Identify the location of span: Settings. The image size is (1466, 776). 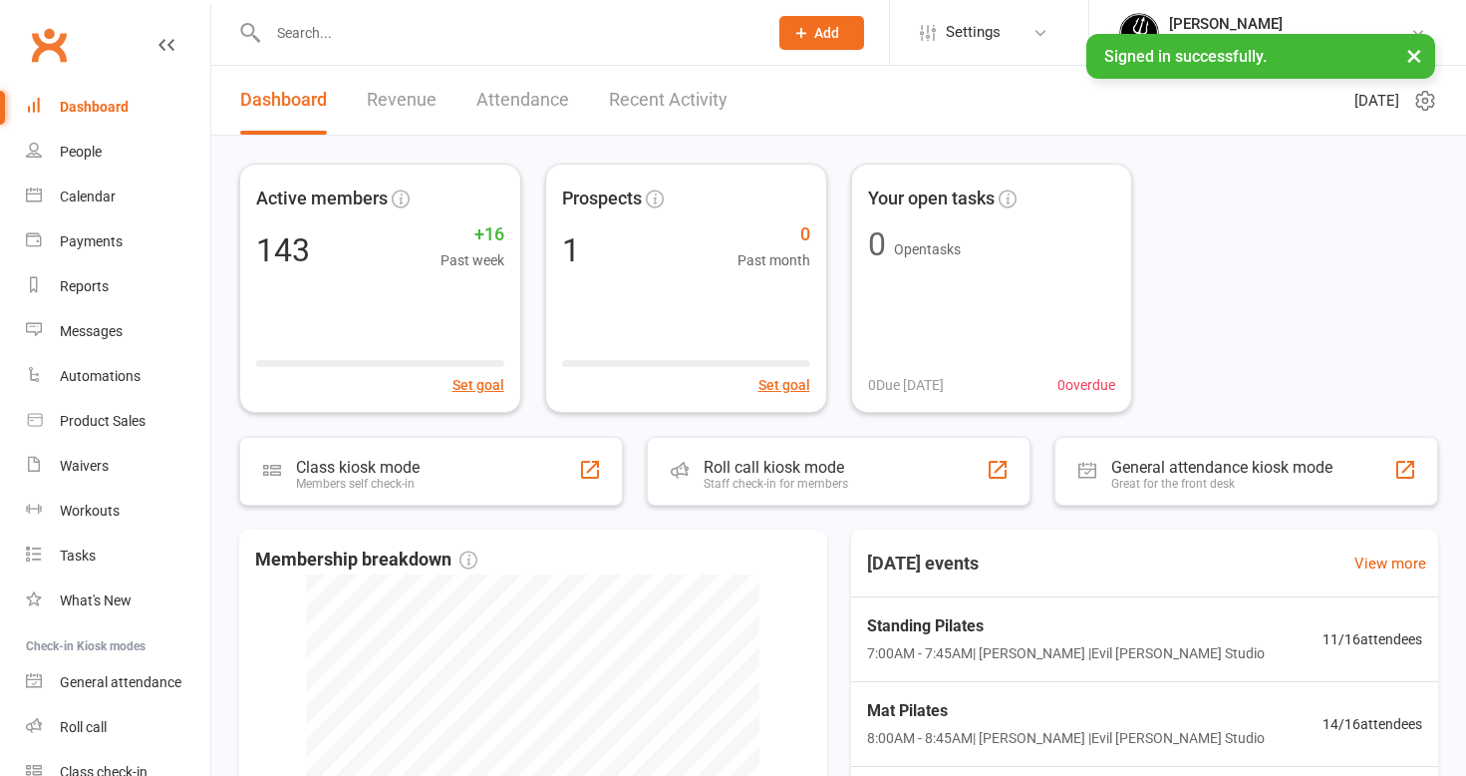
(973, 32).